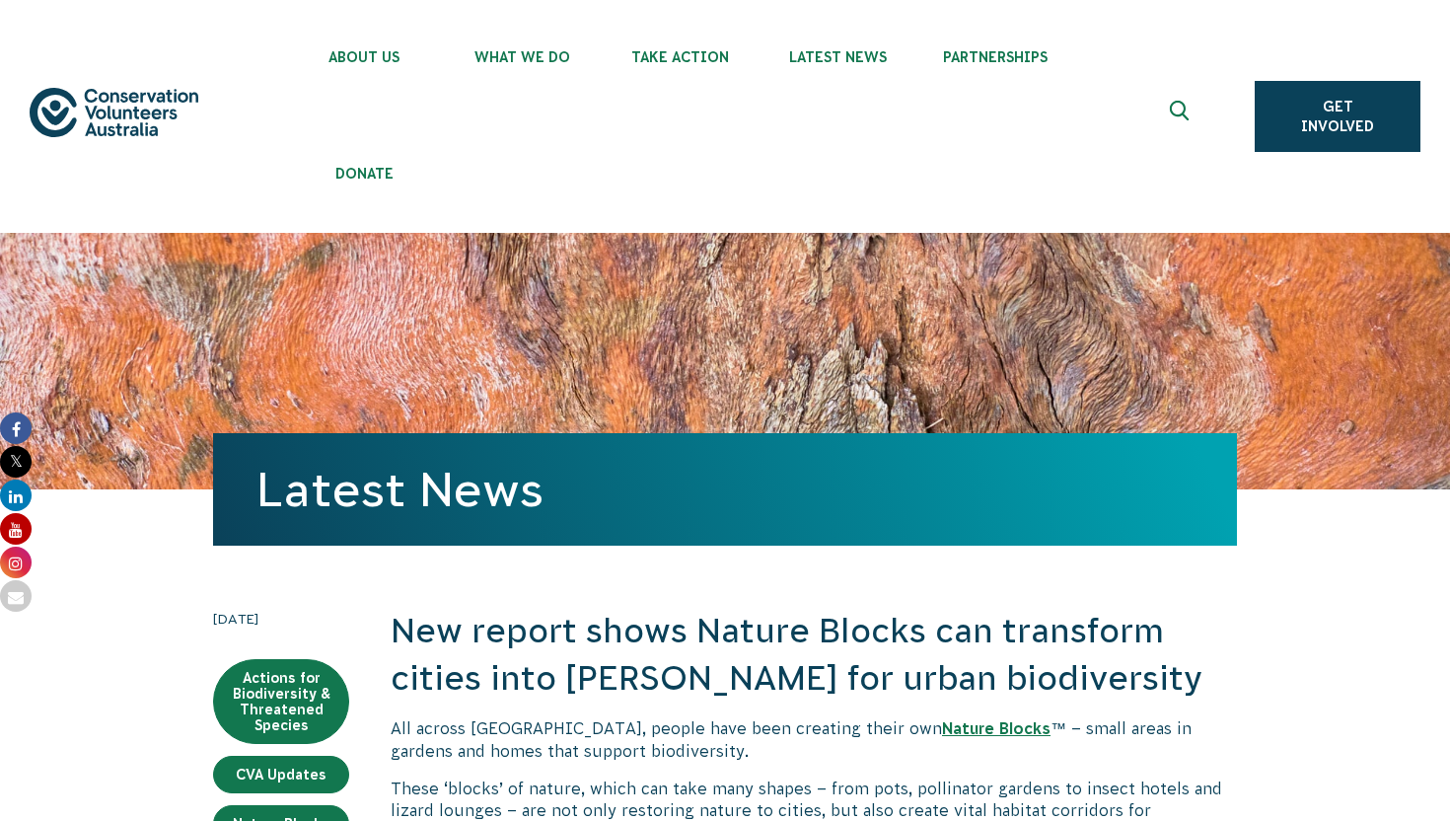 This screenshot has width=1450, height=821. Describe the element at coordinates (400, 489) in the screenshot. I see `a: Latest News` at that location.